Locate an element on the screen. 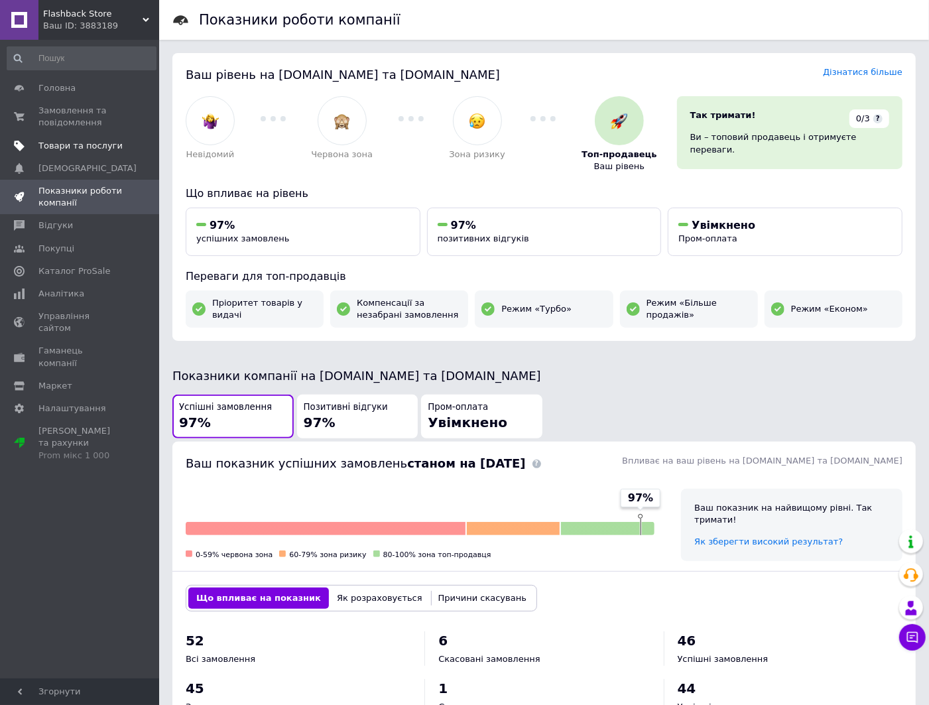 The image size is (929, 705). img: :disappointed_relieved: is located at coordinates (477, 121).